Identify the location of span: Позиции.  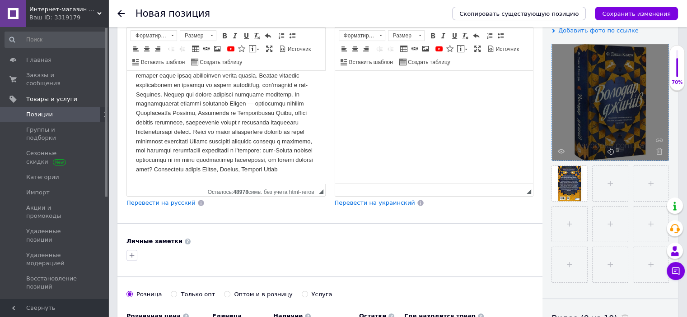
(39, 115).